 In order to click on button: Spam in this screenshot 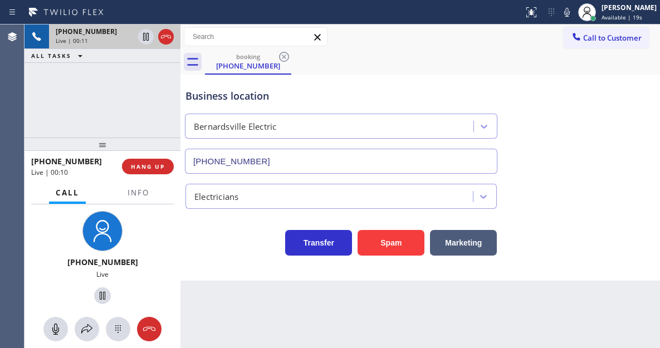, I will do `click(391, 243)`.